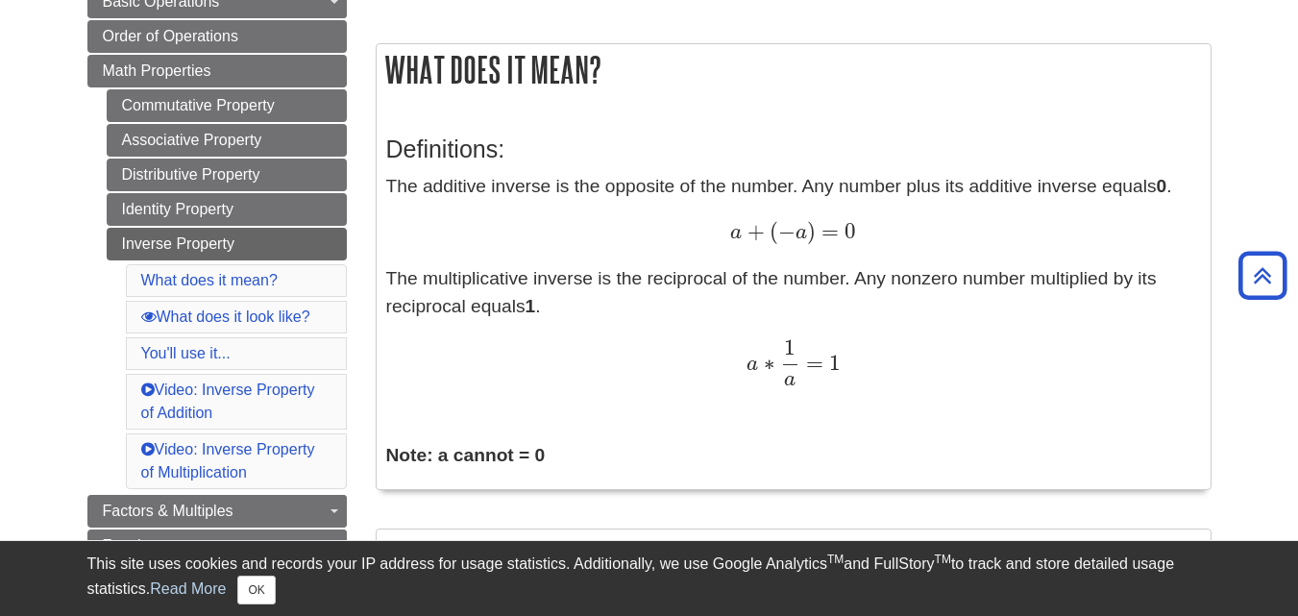 The height and width of the screenshot is (616, 1298). What do you see at coordinates (466, 454) in the screenshot?
I see `strong: Note: a cannot = 0` at bounding box center [466, 454].